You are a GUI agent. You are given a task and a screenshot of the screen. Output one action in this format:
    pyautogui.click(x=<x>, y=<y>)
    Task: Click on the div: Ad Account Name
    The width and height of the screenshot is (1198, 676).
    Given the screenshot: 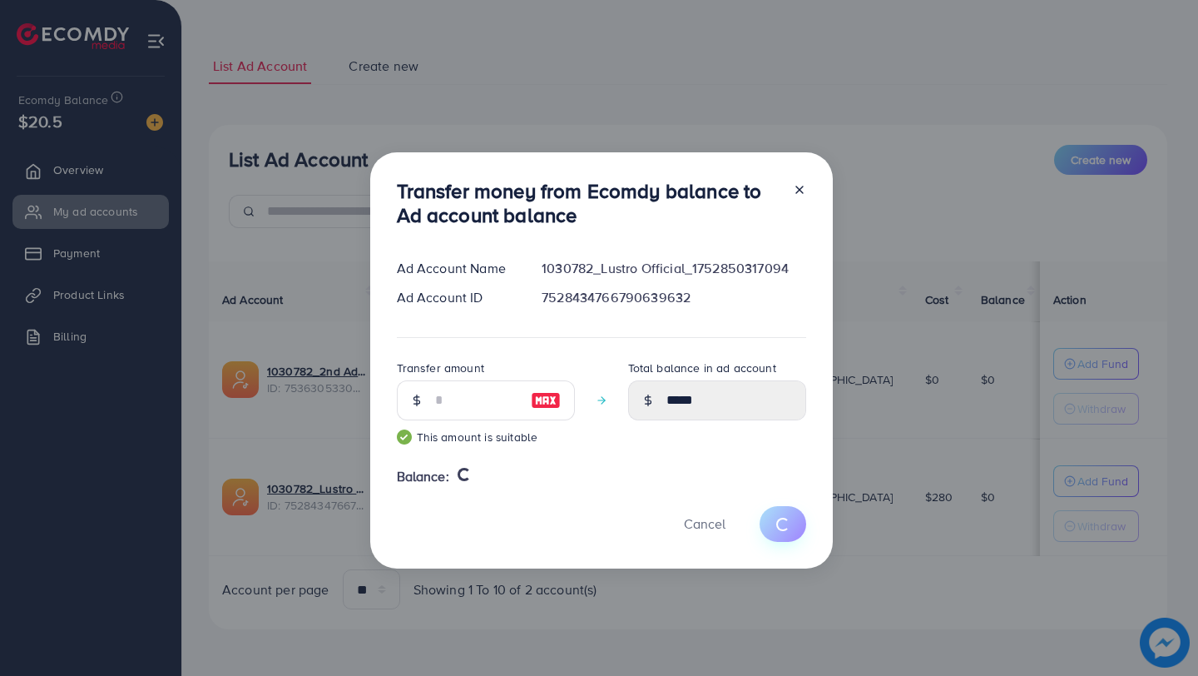 What is the action you would take?
    pyautogui.click(x=456, y=268)
    